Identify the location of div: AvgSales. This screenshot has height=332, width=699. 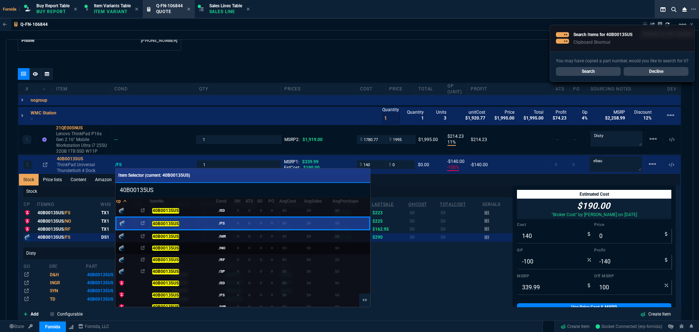
(313, 201).